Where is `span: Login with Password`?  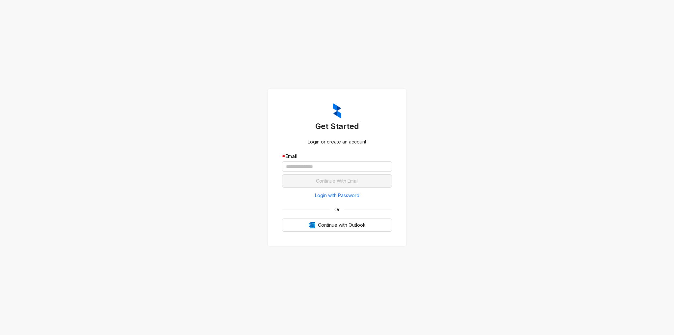
span: Login with Password is located at coordinates (337, 195).